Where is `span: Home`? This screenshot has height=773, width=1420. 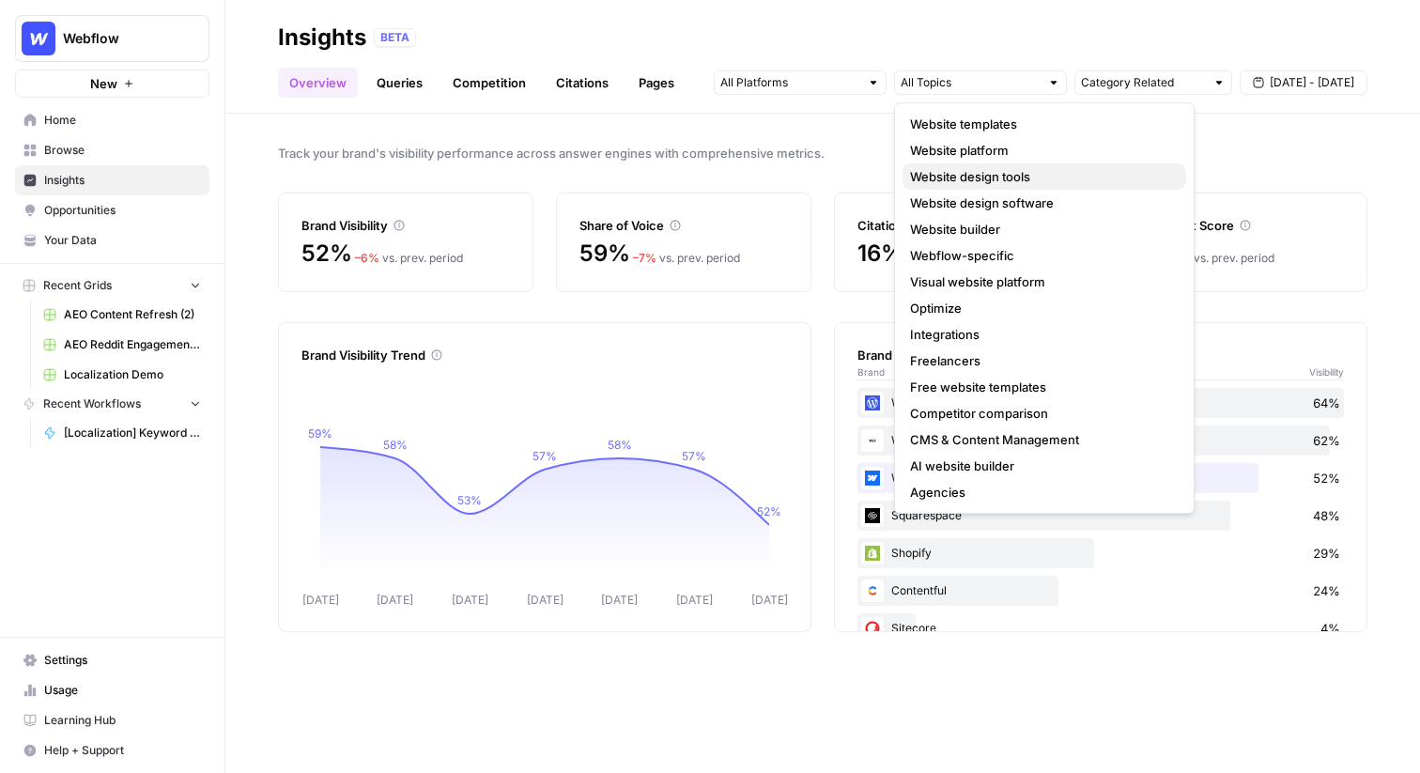
span: Home is located at coordinates (122, 120).